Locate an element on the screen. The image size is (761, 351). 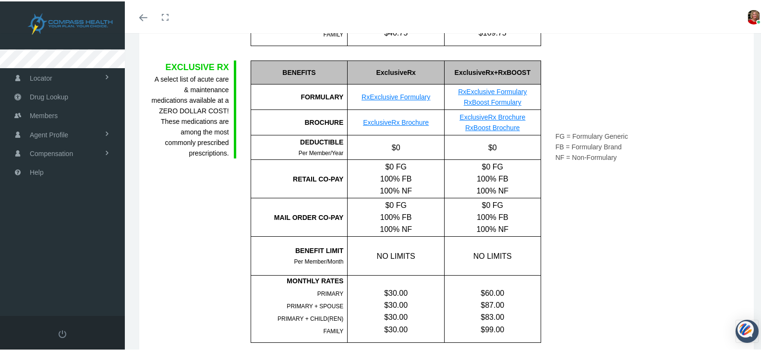
span: FB = Formulary Brand is located at coordinates (588, 145).